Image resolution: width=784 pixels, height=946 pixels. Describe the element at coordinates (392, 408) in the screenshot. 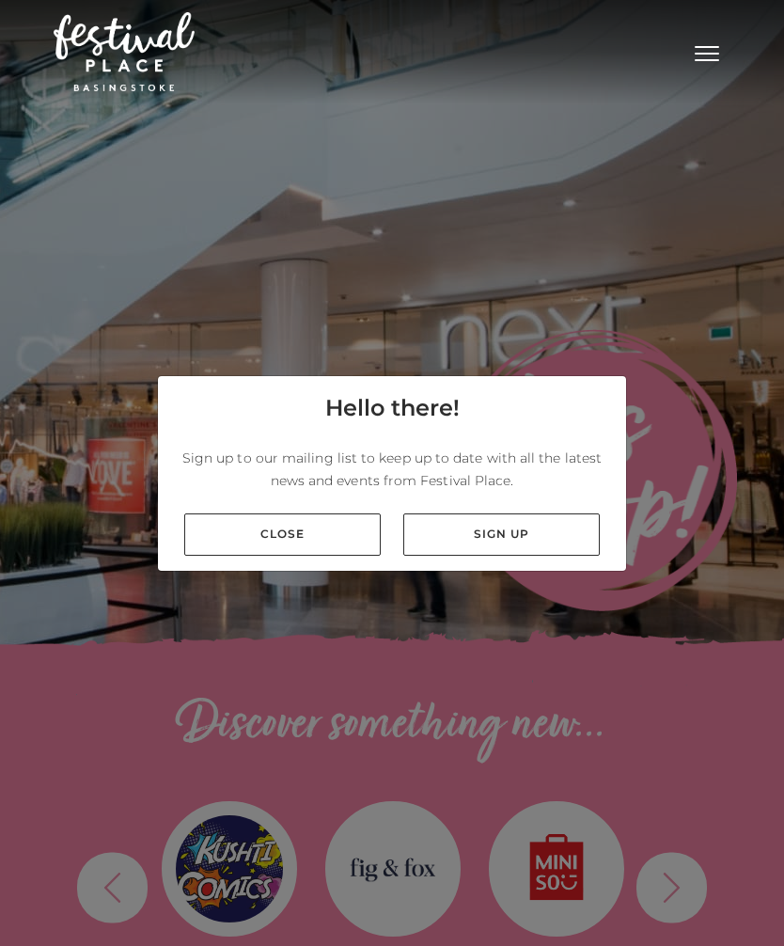

I see `h4: Hello there!` at that location.